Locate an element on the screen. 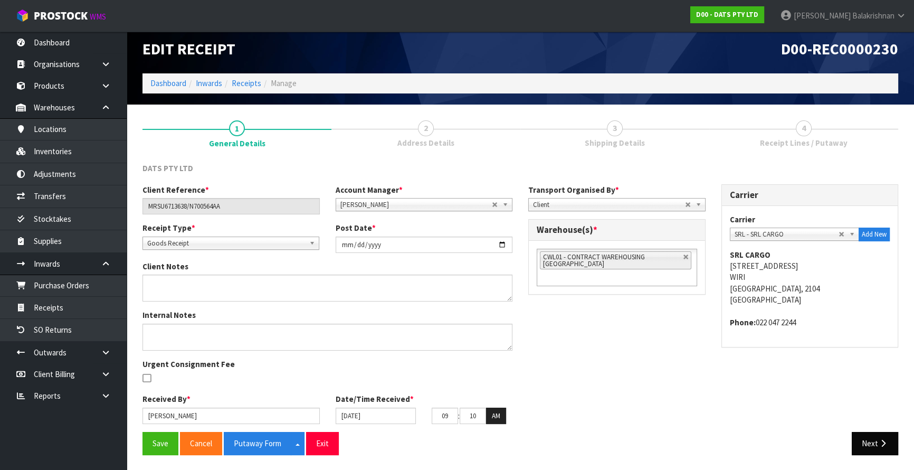 The height and width of the screenshot is (470, 914). label: Client Notes is located at coordinates (165, 266).